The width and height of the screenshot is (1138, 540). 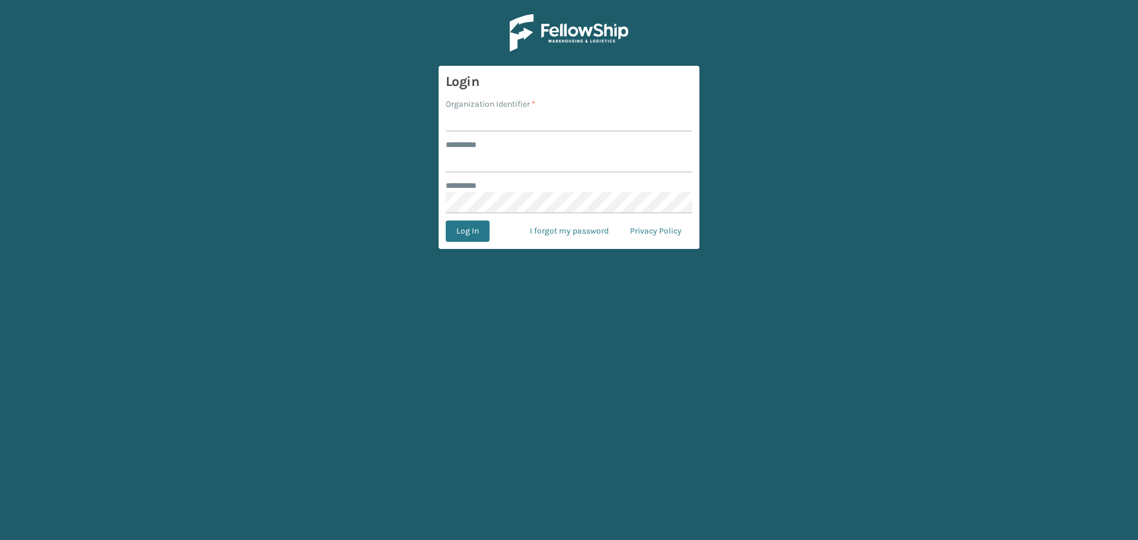 What do you see at coordinates (655, 231) in the screenshot?
I see `a: Privacy Policy` at bounding box center [655, 231].